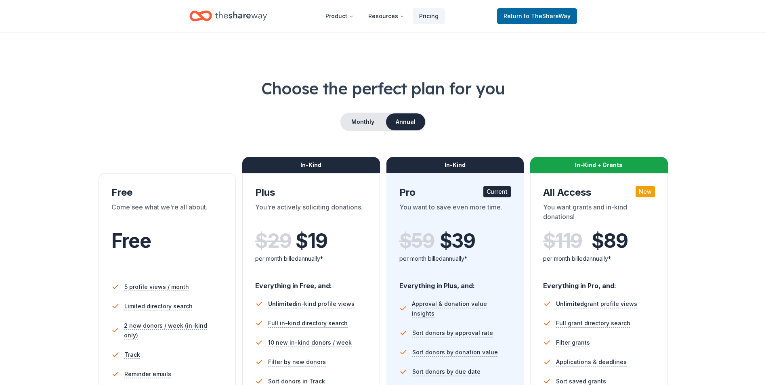  I want to click on div: You want to save even more time., so click(455, 214).